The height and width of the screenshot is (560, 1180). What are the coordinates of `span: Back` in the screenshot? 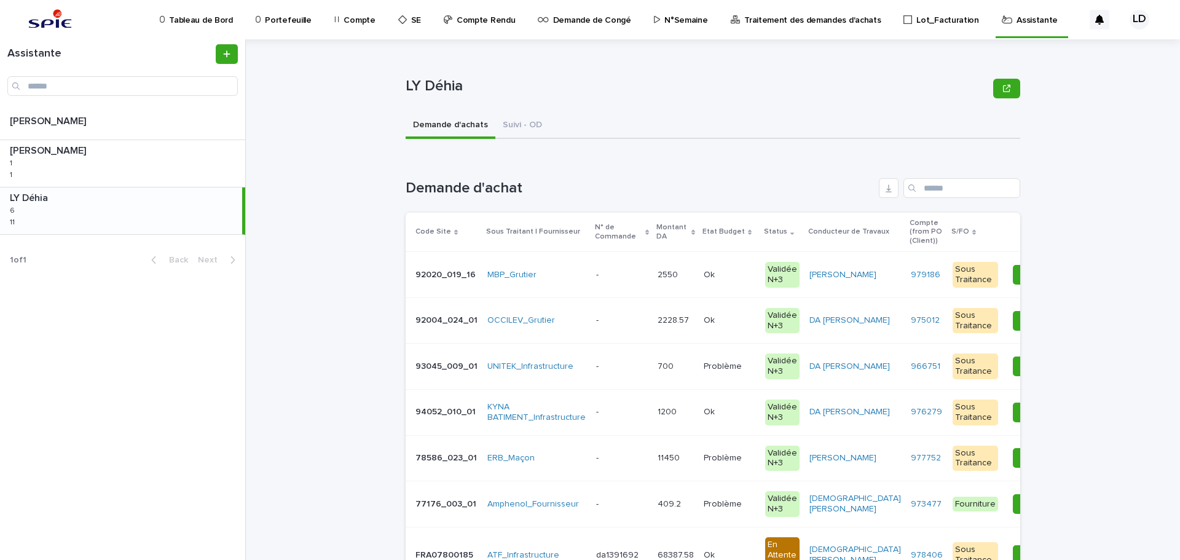 It's located at (175, 260).